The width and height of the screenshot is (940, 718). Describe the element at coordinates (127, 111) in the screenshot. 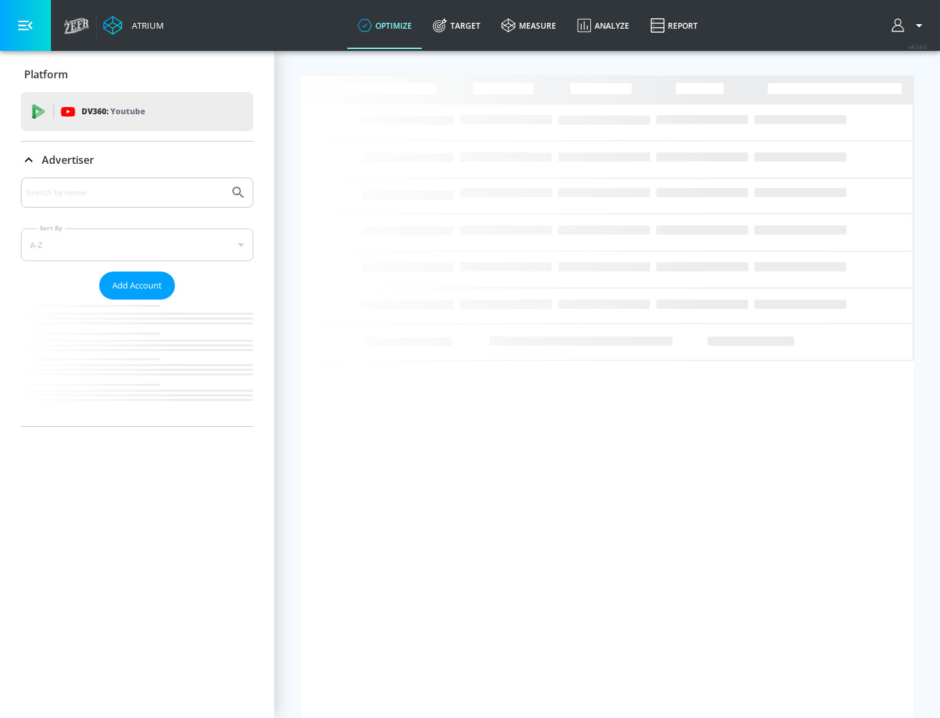

I see `p: Youtube` at that location.